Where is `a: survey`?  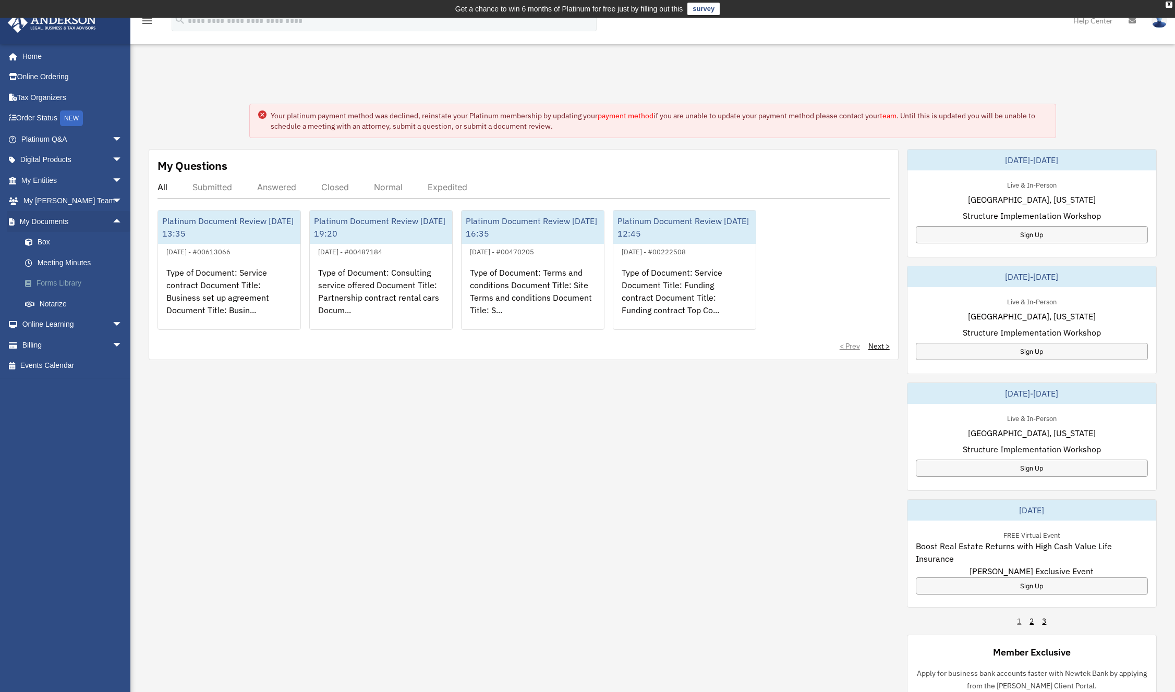
a: survey is located at coordinates (703, 9).